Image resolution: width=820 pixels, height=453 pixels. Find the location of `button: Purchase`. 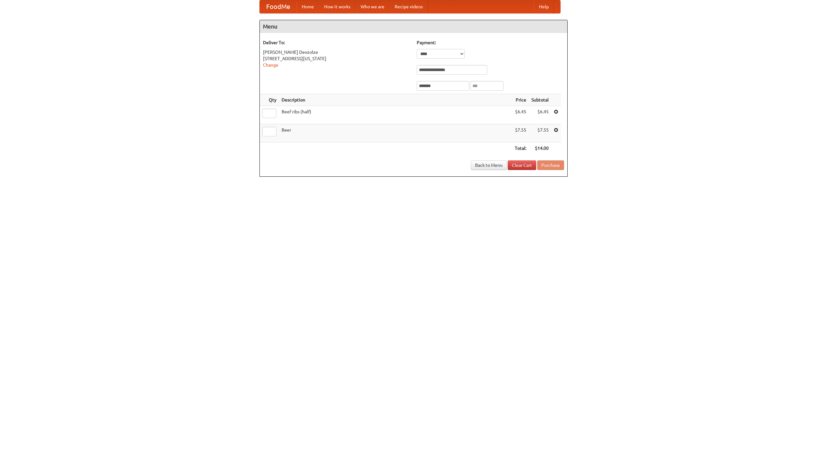

button: Purchase is located at coordinates (551, 165).